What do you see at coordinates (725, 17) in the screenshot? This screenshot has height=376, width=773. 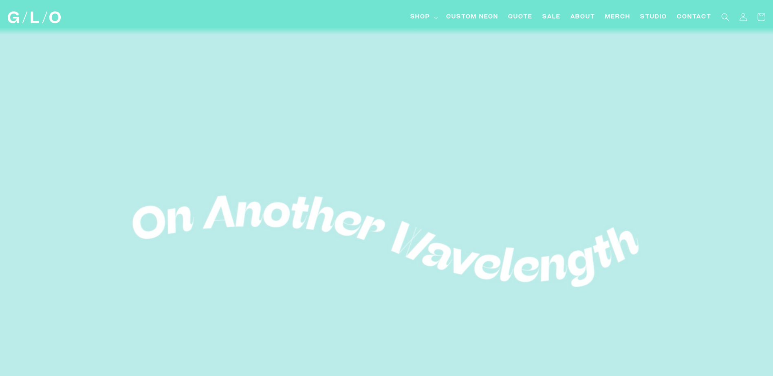 I see `summary: Search` at bounding box center [725, 17].